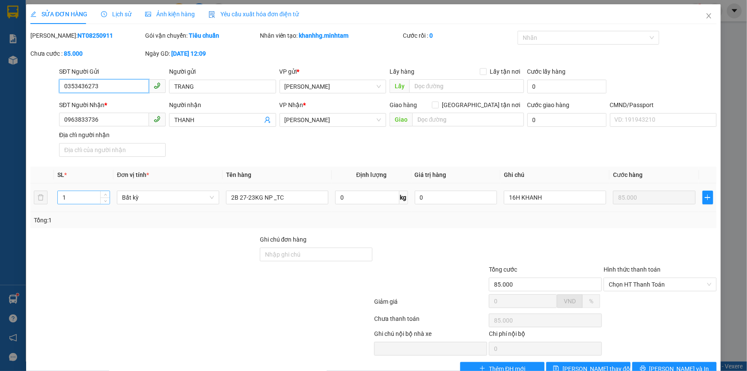 The width and height of the screenshot is (747, 371). Describe the element at coordinates (333, 87) in the screenshot. I see `span: Ngã Tư Huyện` at that location.